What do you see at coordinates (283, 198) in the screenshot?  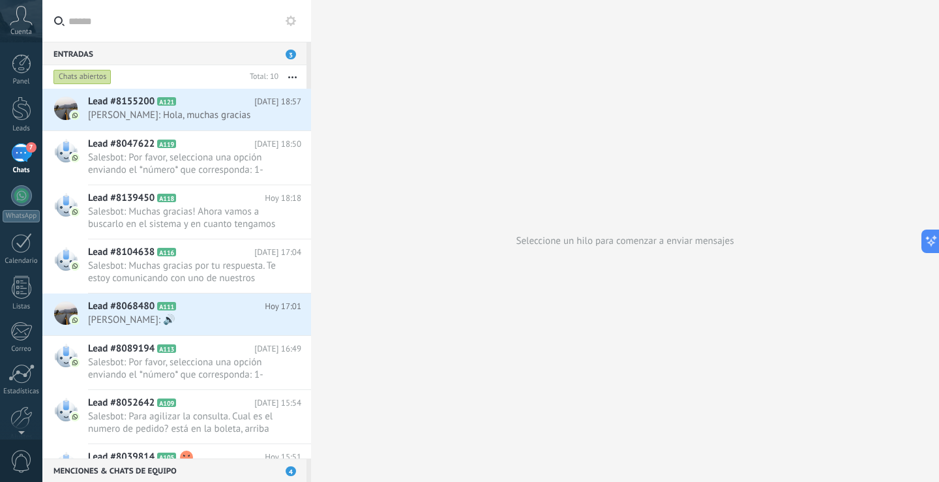 I see `span: Hoy 18:18` at bounding box center [283, 198].